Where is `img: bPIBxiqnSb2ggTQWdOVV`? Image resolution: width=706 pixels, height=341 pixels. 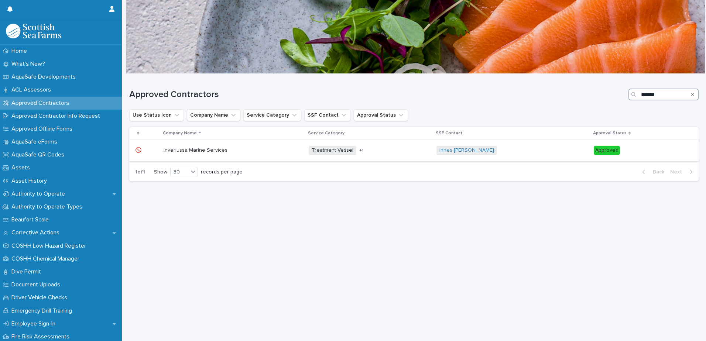
img: bPIBxiqnSb2ggTQWdOVV is located at coordinates (34, 31).